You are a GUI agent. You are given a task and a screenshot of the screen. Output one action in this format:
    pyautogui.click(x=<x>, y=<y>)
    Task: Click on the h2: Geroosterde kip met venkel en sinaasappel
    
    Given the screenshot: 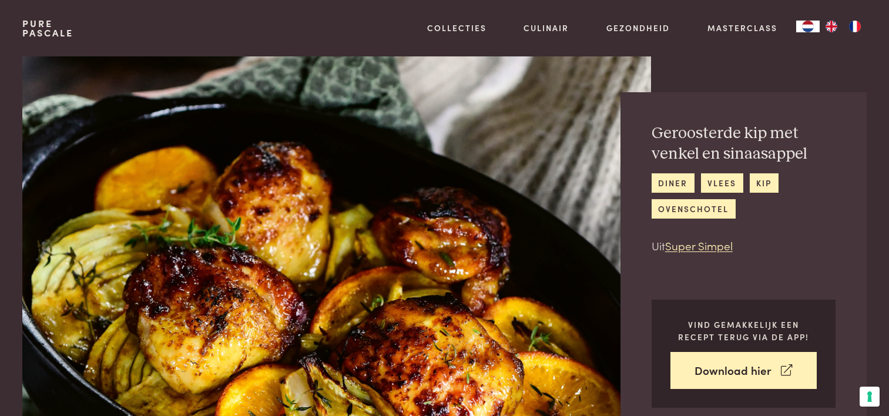 What is the action you would take?
    pyautogui.click(x=743, y=143)
    